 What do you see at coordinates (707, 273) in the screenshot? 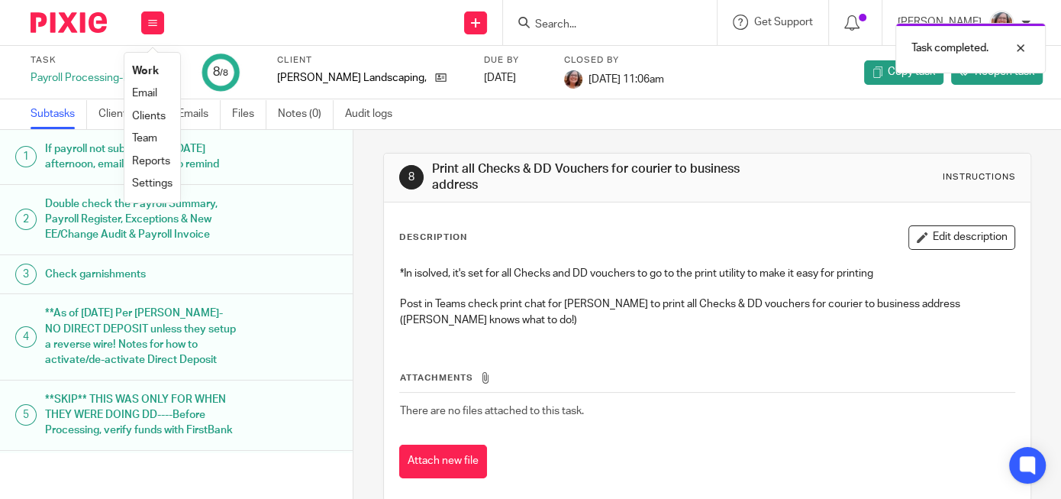
I see `p: *In isolved, it's set for all Checks and DD vouchers to go to the print utility to make it easy f...` at bounding box center [707, 273].